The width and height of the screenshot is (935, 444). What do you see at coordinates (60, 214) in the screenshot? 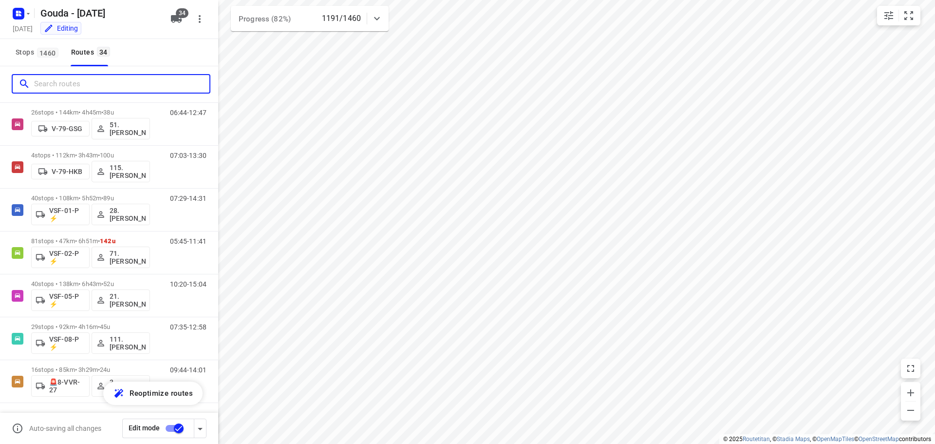
I see `button: VSF-01-P ⚡` at bounding box center [60, 214].